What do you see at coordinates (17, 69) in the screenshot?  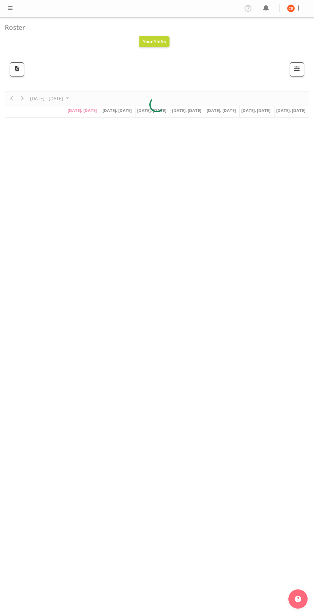 I see `button: Download a PDF of the roster according to the set date range.` at bounding box center [17, 69].